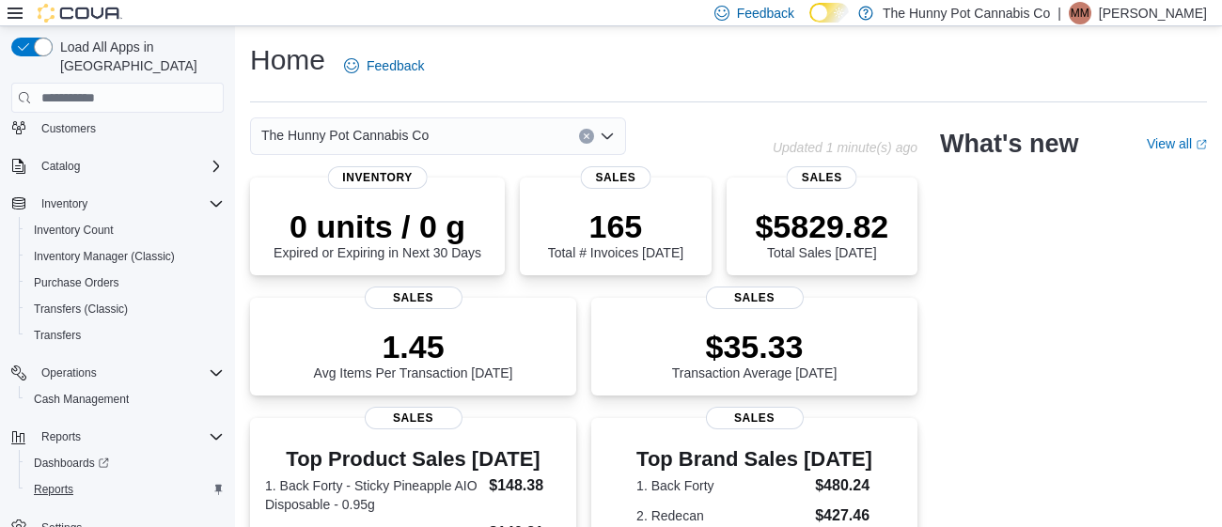  I want to click on p: 1.45, so click(414, 347).